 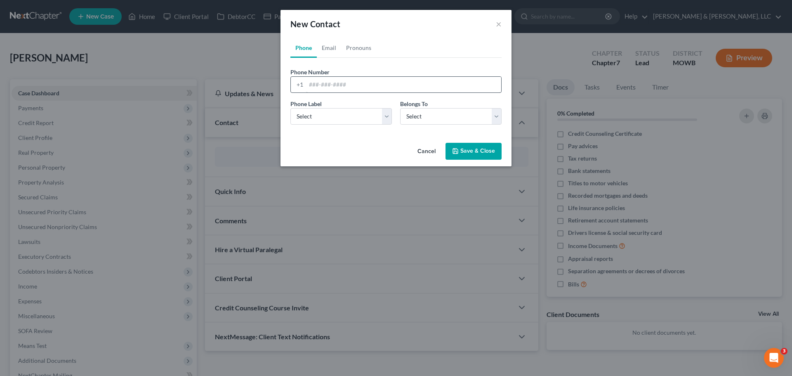 I want to click on button: Cancel, so click(x=427, y=152).